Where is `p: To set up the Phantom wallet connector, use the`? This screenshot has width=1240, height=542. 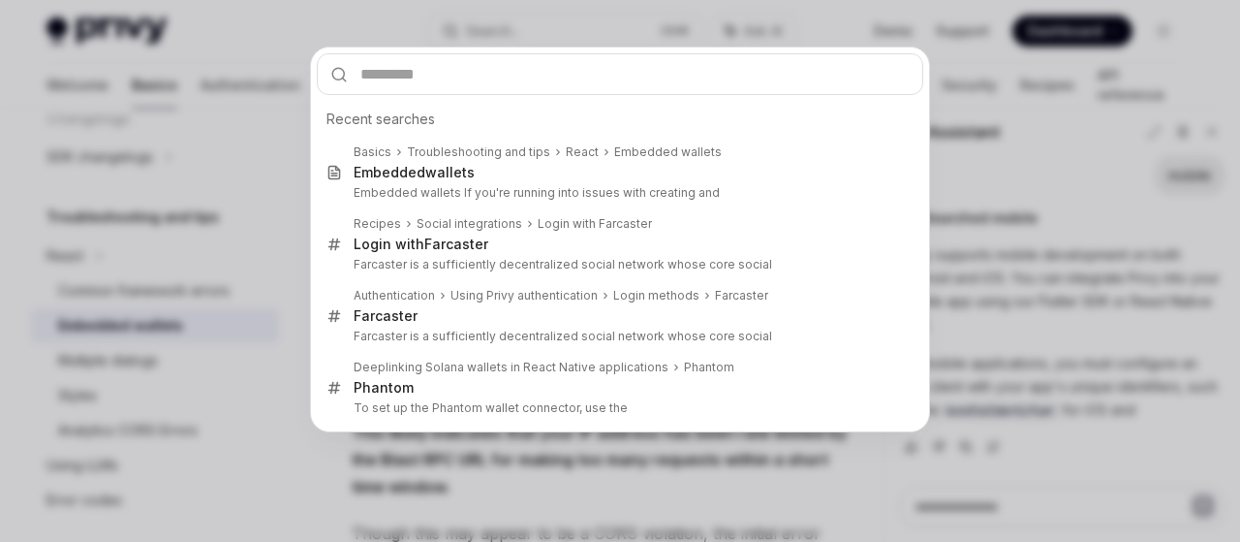
p: To set up the Phantom wallet connector, use the is located at coordinates (618, 408).